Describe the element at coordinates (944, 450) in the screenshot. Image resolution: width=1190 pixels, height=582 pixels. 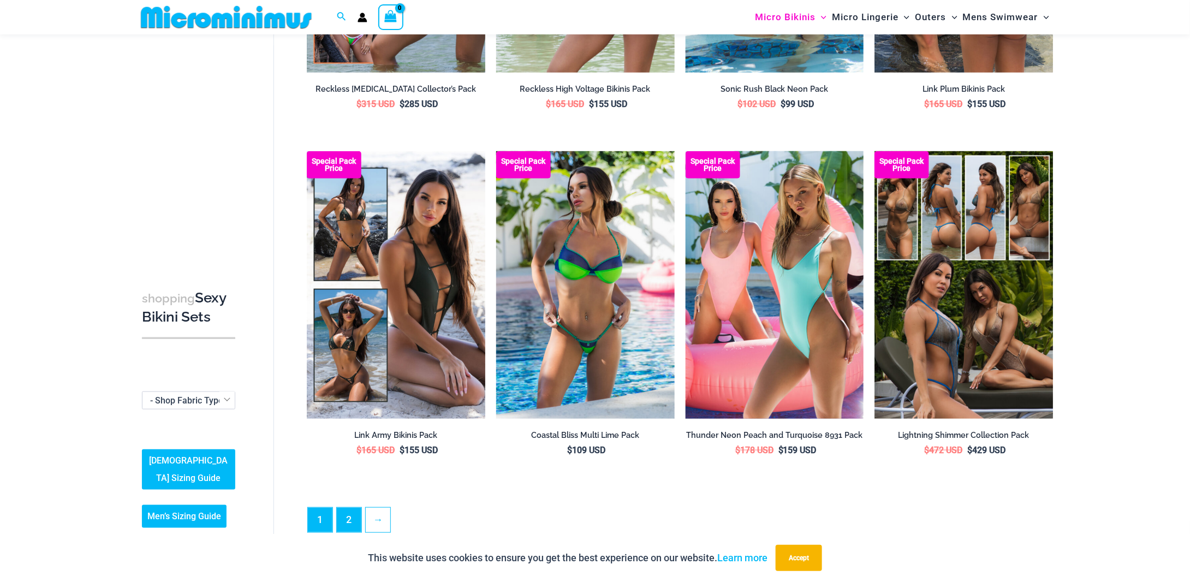
I see `bdi: 472 USD` at that location.